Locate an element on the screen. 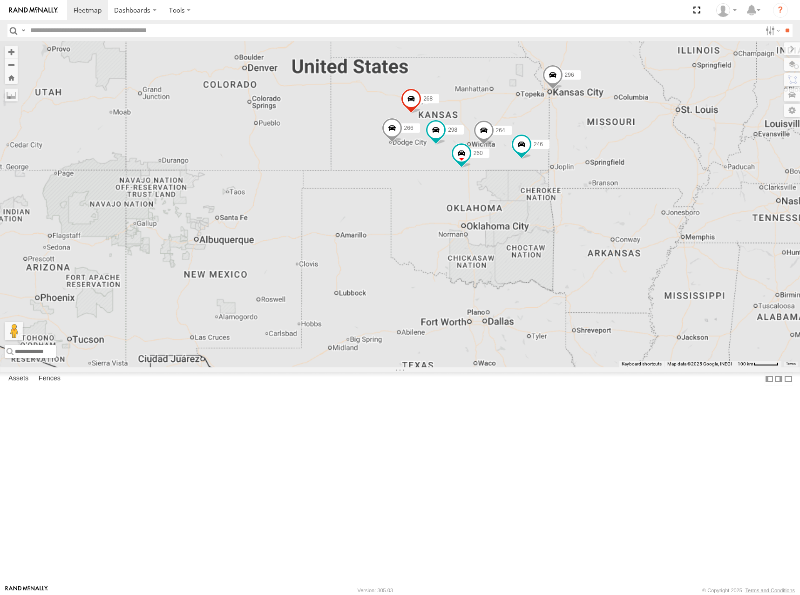  label: Map Settings is located at coordinates (792, 110).